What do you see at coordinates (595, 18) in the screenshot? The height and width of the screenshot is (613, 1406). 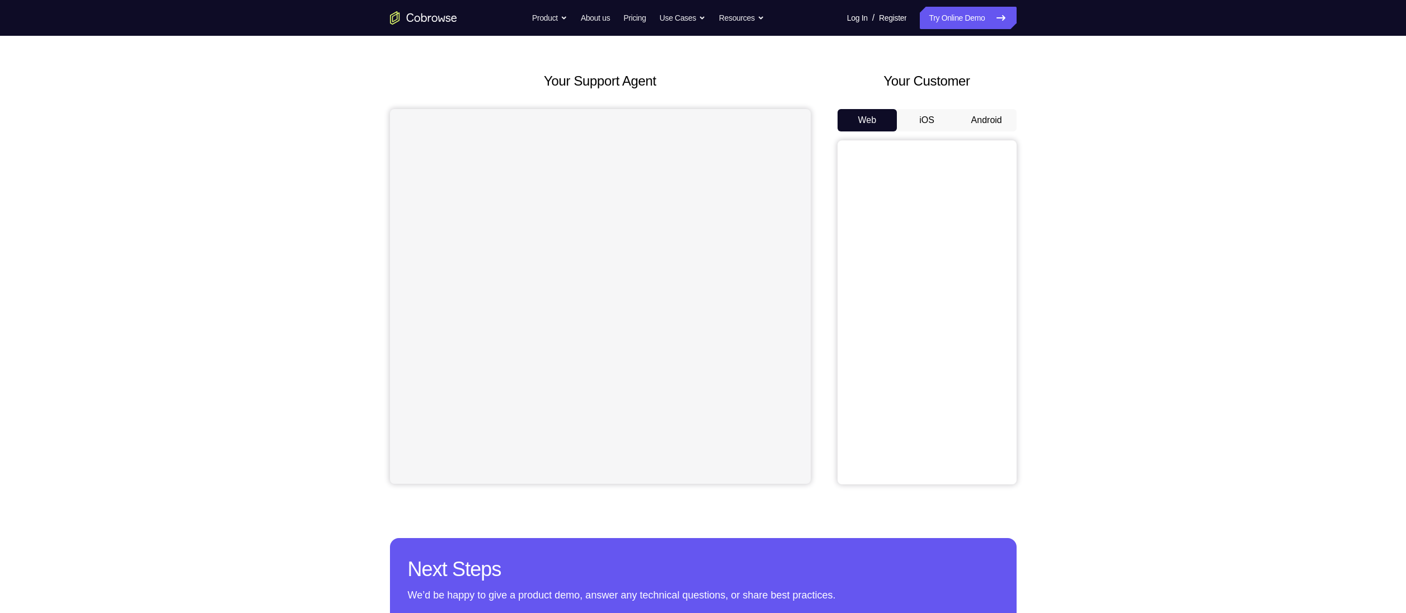 I see `a: About us` at bounding box center [595, 18].